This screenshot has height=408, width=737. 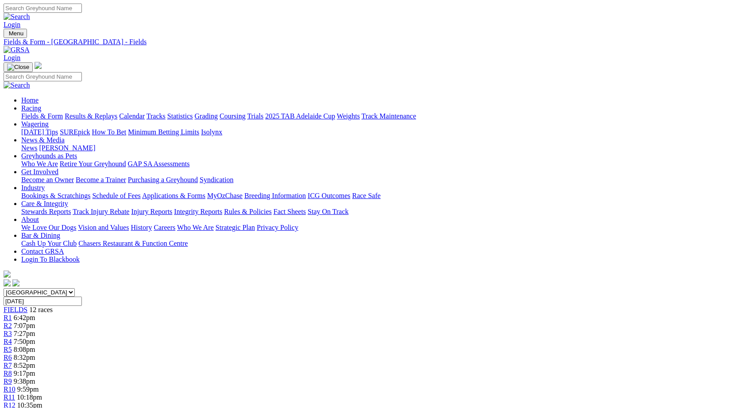 I want to click on span: 8:32pm, so click(x=24, y=357).